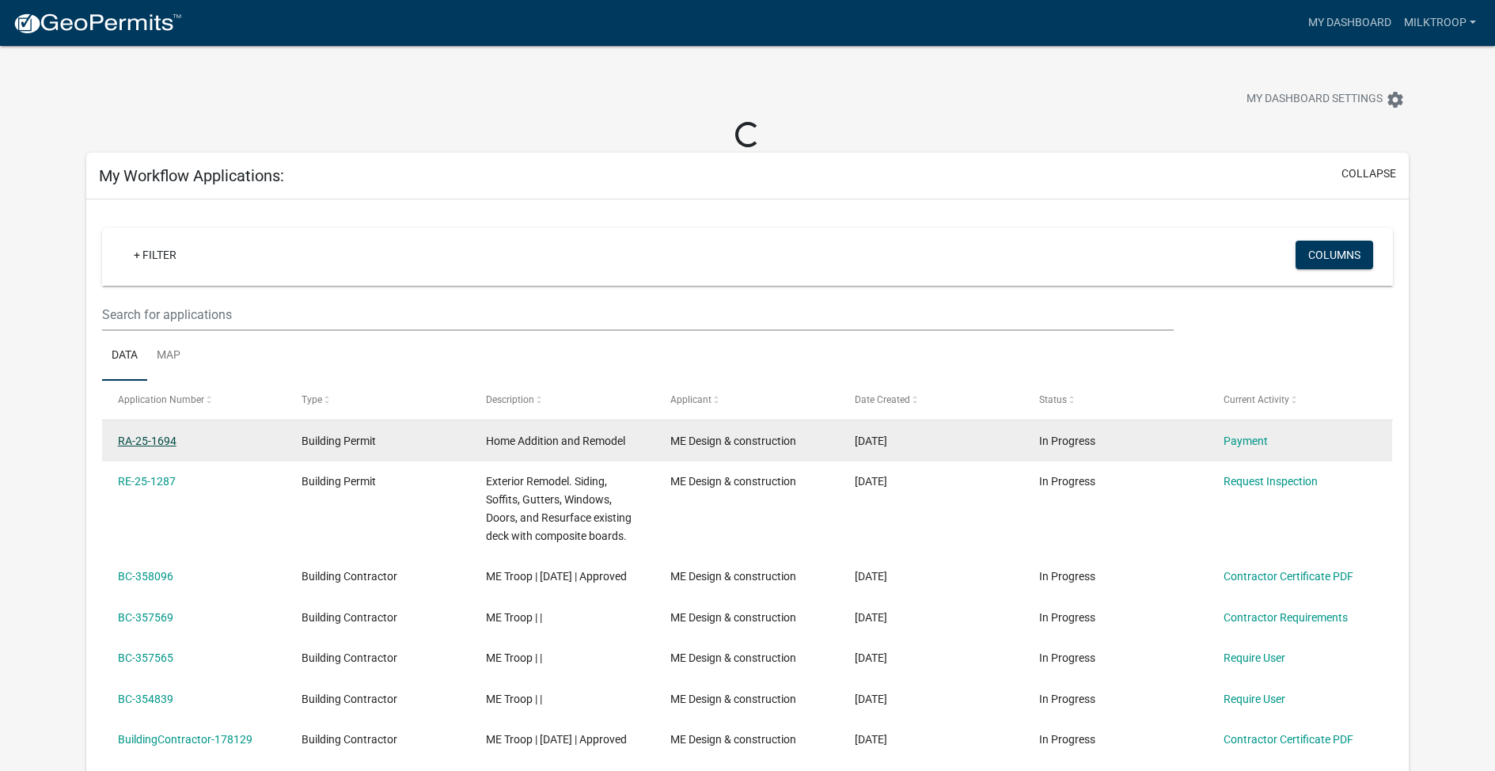  I want to click on a: RA-25-1694, so click(147, 441).